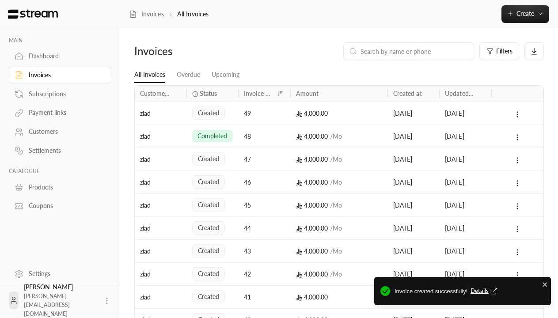 The width and height of the screenshot is (558, 318). What do you see at coordinates (60, 94) in the screenshot?
I see `a: Subscriptions` at bounding box center [60, 94].